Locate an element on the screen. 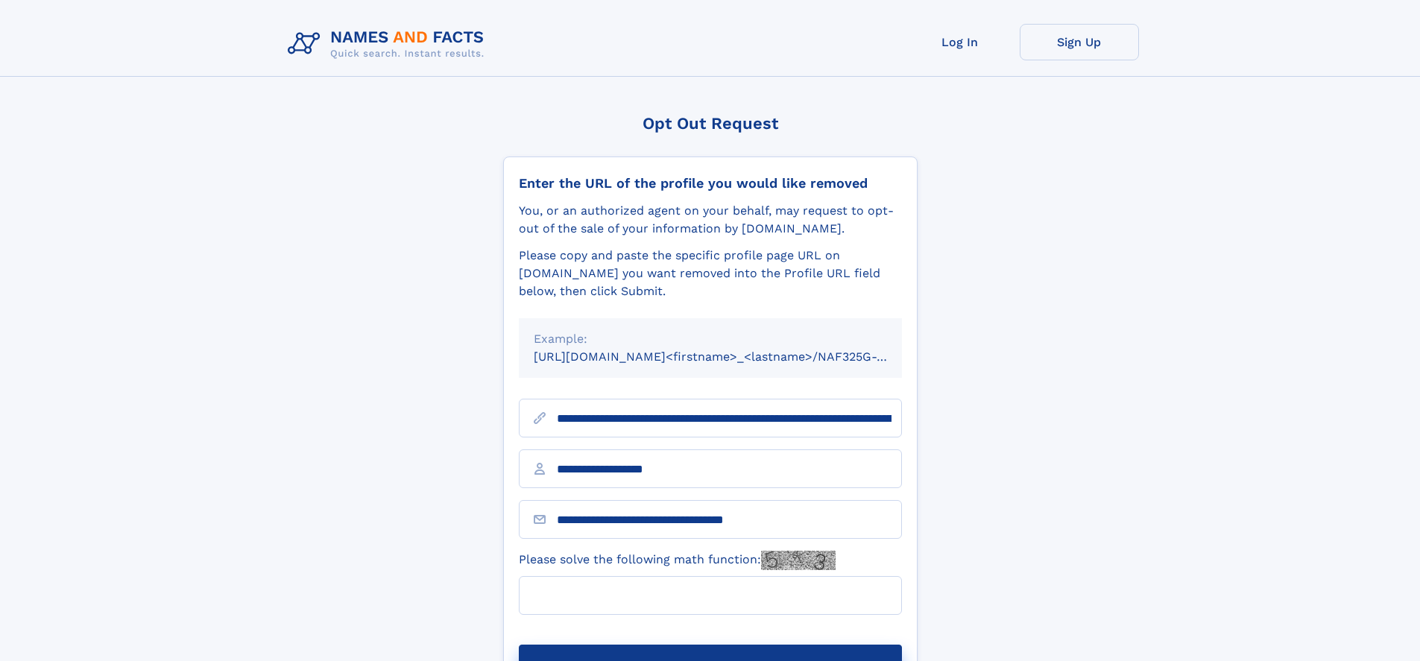 The height and width of the screenshot is (661, 1420). div: Opt Out Request is located at coordinates (710, 123).